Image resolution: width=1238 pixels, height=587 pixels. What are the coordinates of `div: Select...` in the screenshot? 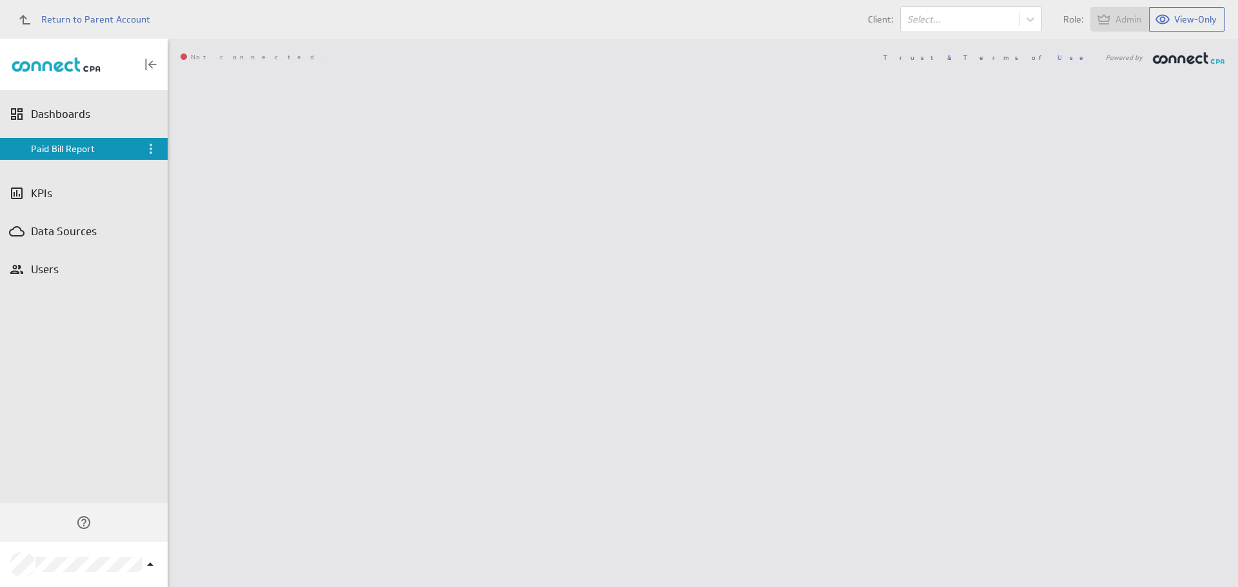 It's located at (959, 19).